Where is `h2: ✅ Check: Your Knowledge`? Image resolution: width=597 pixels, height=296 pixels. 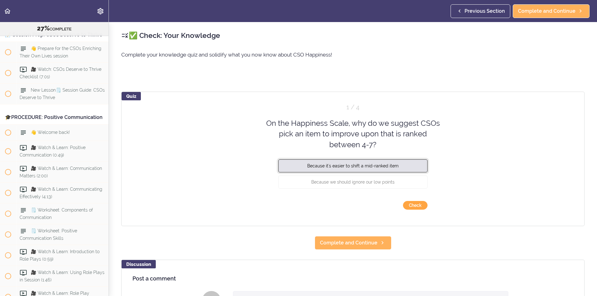 h2: ✅ Check: Your Knowledge is located at coordinates (353, 35).